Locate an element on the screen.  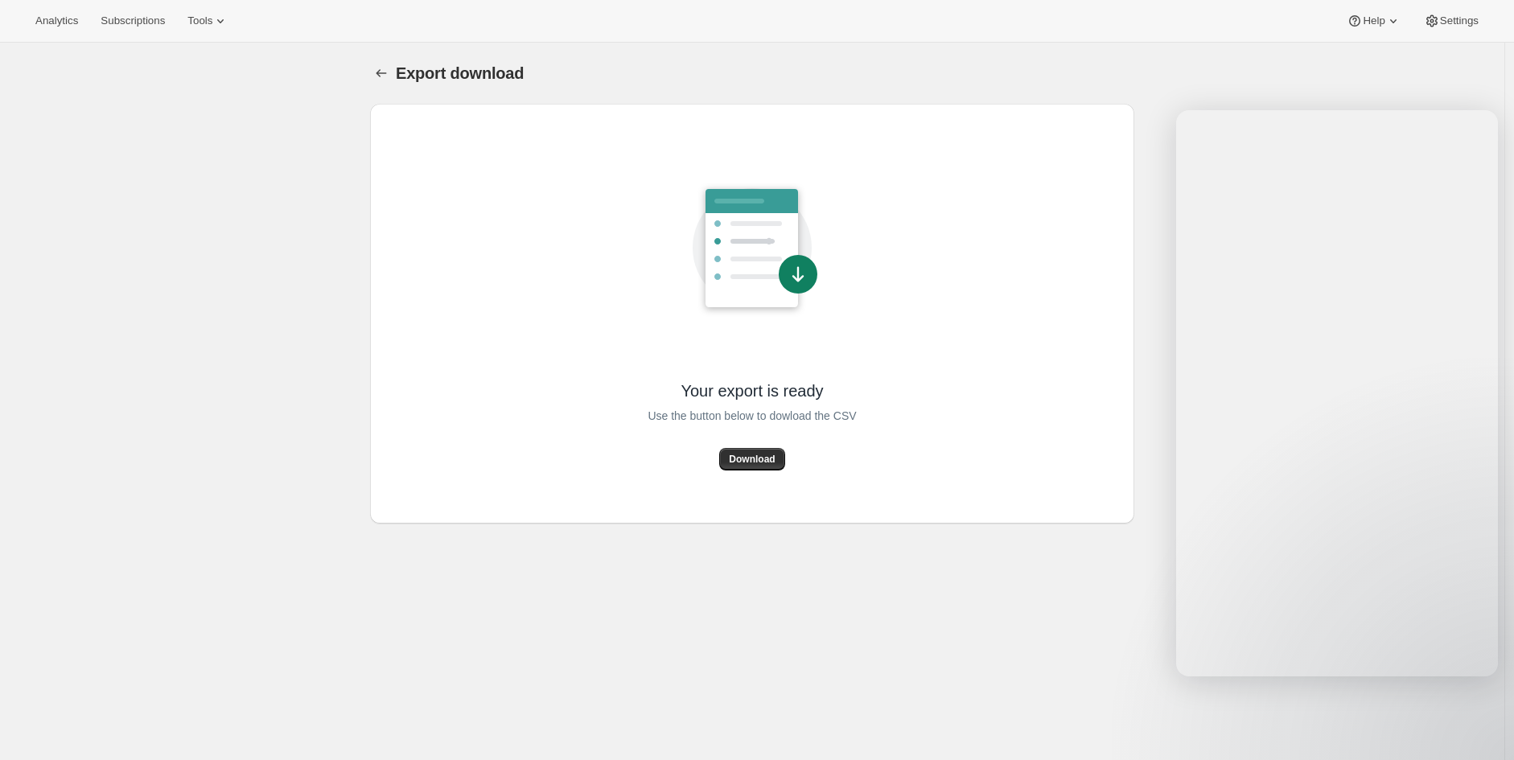
span: Export download is located at coordinates (459, 73).